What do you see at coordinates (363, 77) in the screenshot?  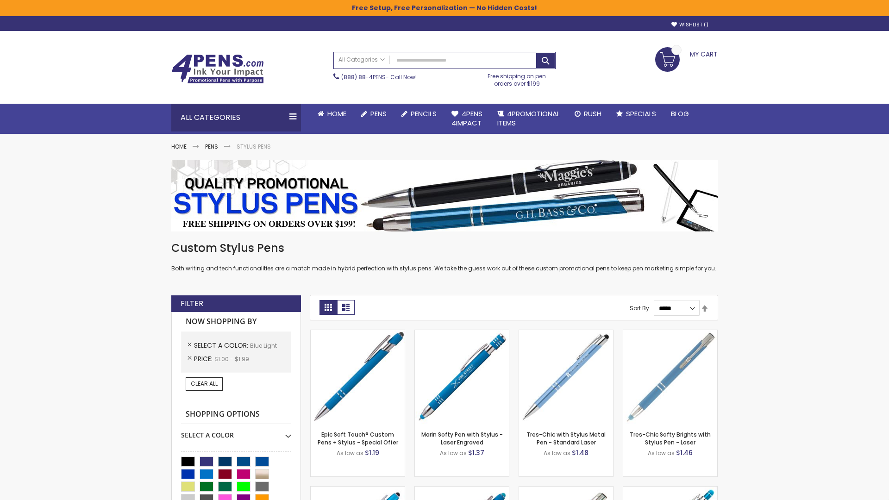 I see `a: (888) 88-4PENS` at bounding box center [363, 77].